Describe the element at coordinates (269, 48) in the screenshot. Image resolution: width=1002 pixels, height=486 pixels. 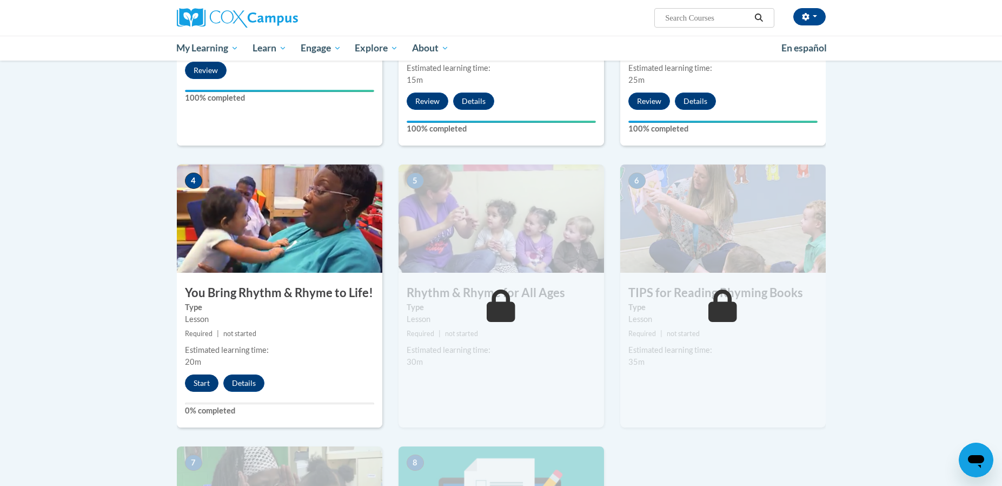
I see `span: Learn` at that location.